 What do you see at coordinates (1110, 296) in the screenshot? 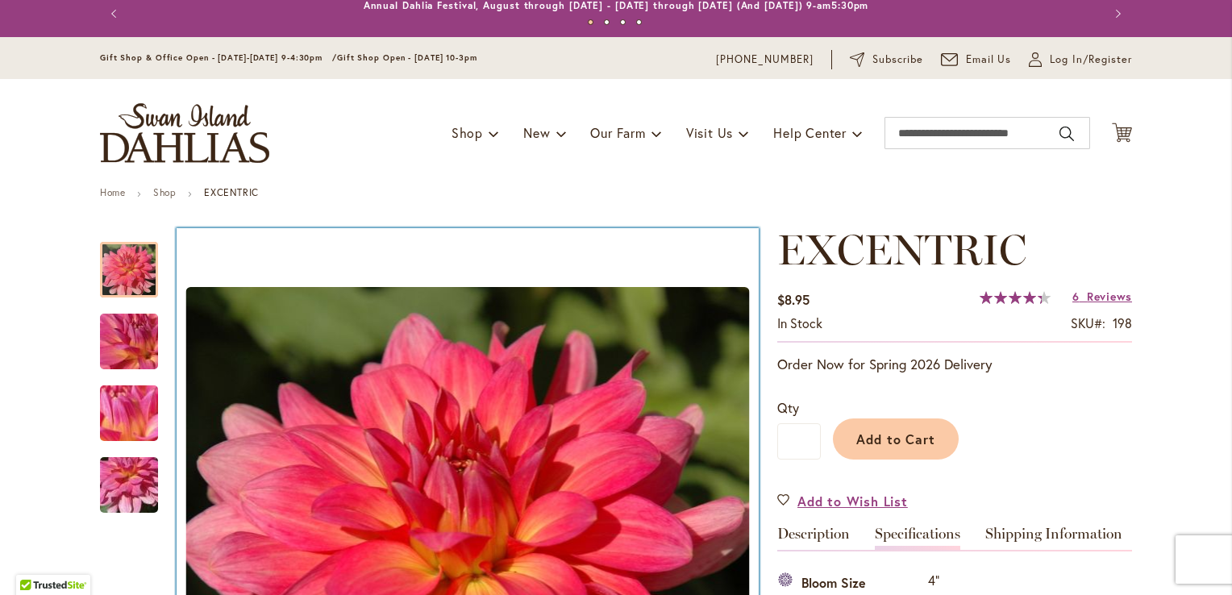
I see `span: Reviews` at bounding box center [1110, 296].